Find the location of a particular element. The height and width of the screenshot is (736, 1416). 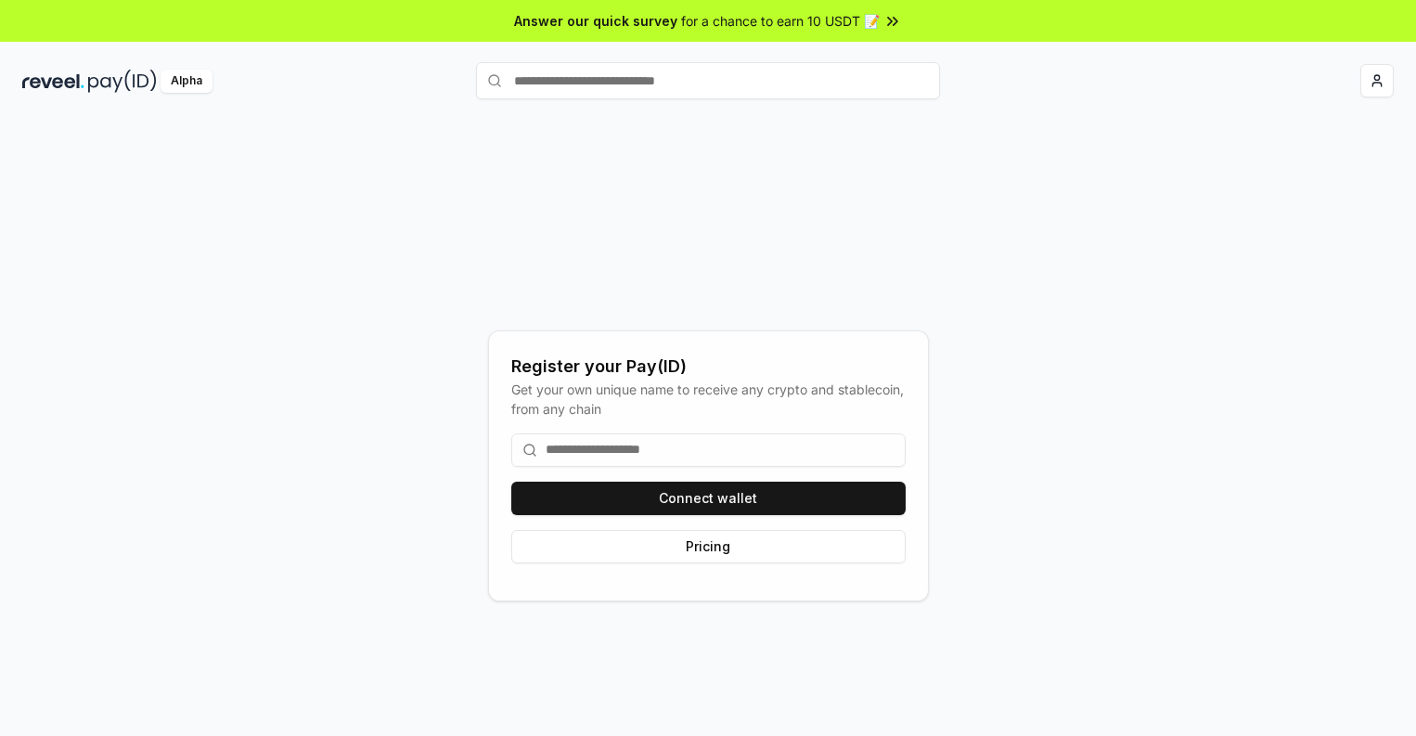

div: Register your Pay(ID) is located at coordinates (708, 366).